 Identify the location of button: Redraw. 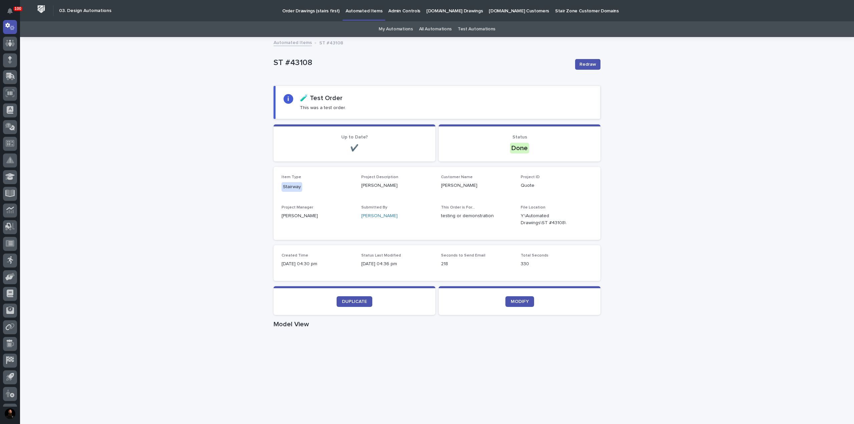
(588, 64).